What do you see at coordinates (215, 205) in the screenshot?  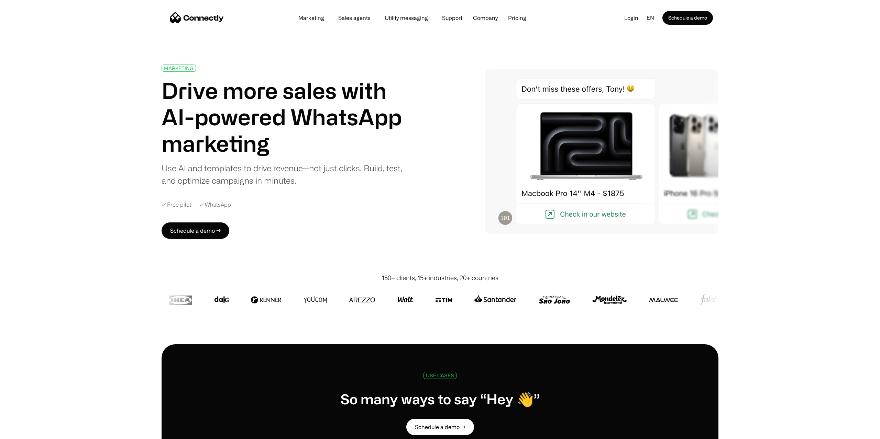 I see `div: ✓ WhatsApp` at bounding box center [215, 205].